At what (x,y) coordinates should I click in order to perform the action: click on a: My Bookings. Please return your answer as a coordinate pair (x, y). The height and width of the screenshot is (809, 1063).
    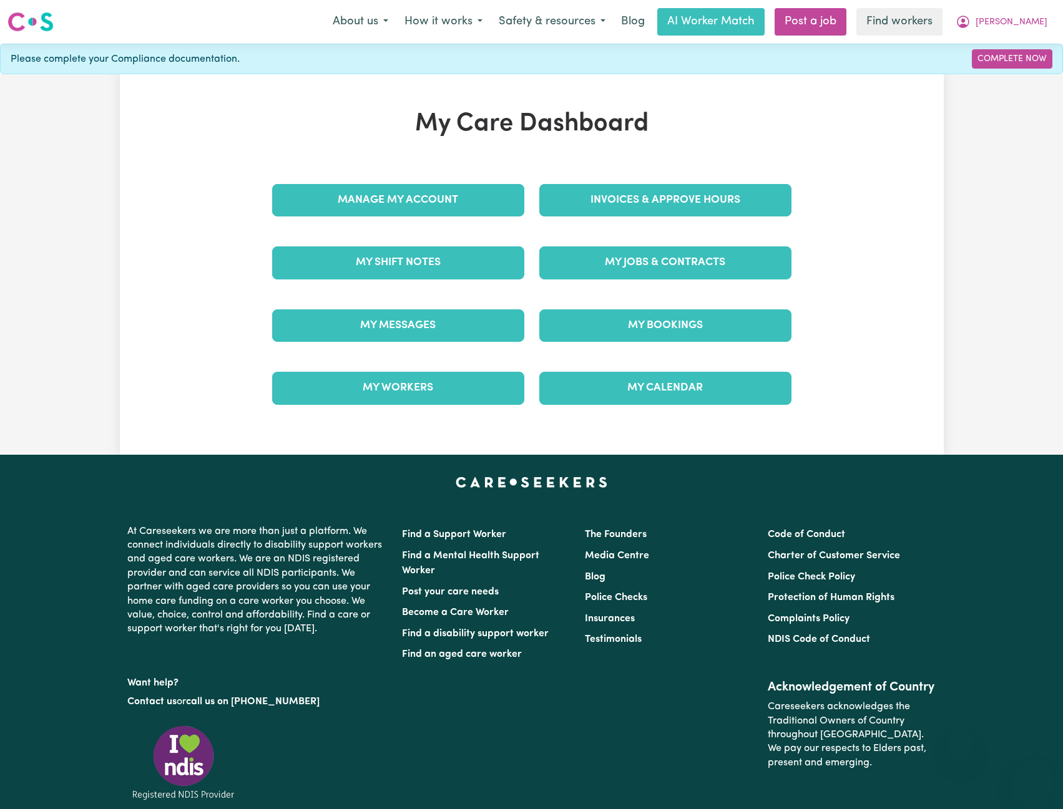
    Looking at the image, I should click on (665, 326).